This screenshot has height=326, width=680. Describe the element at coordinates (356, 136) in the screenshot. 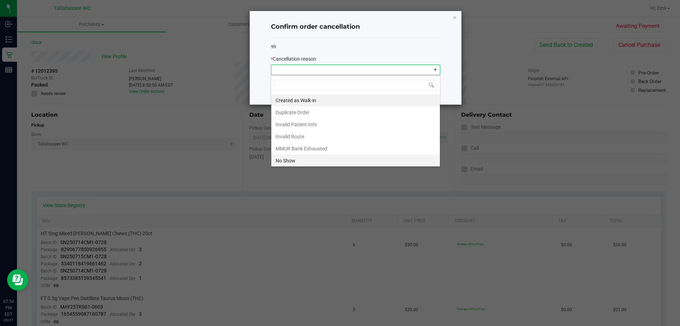

I see `li: Invalid Route` at that location.